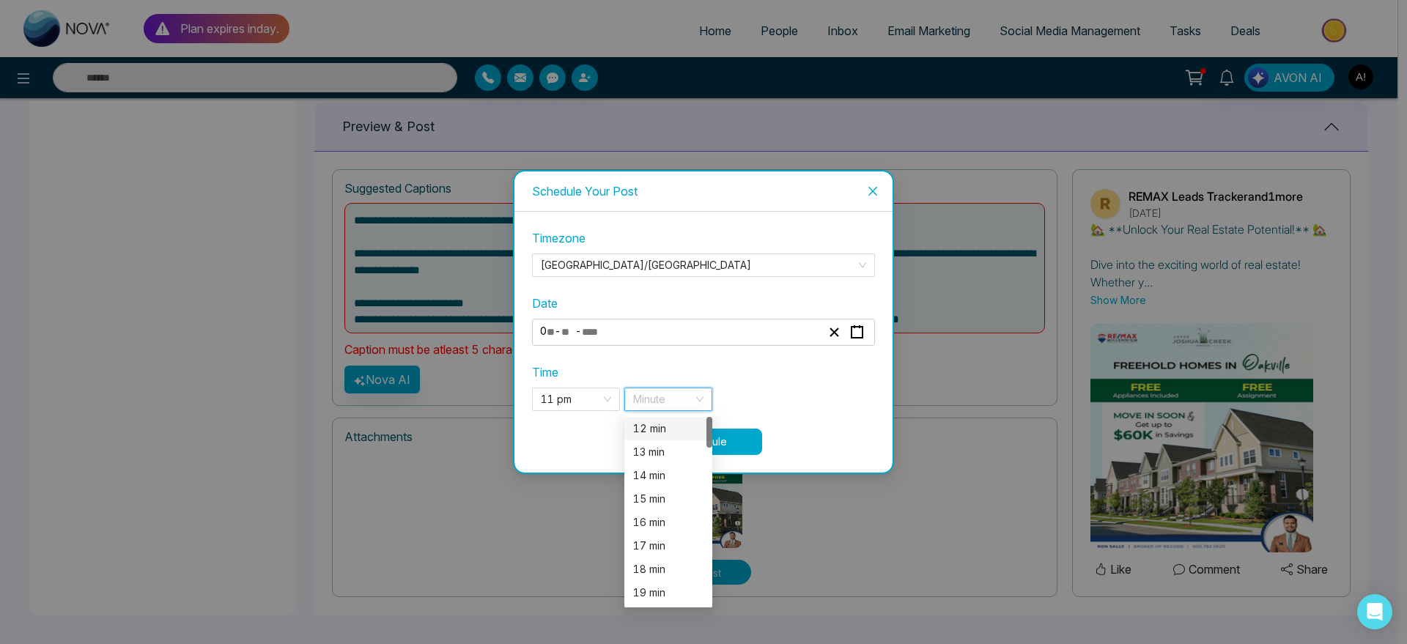  Describe the element at coordinates (669, 476) in the screenshot. I see `div: 14 min` at that location.